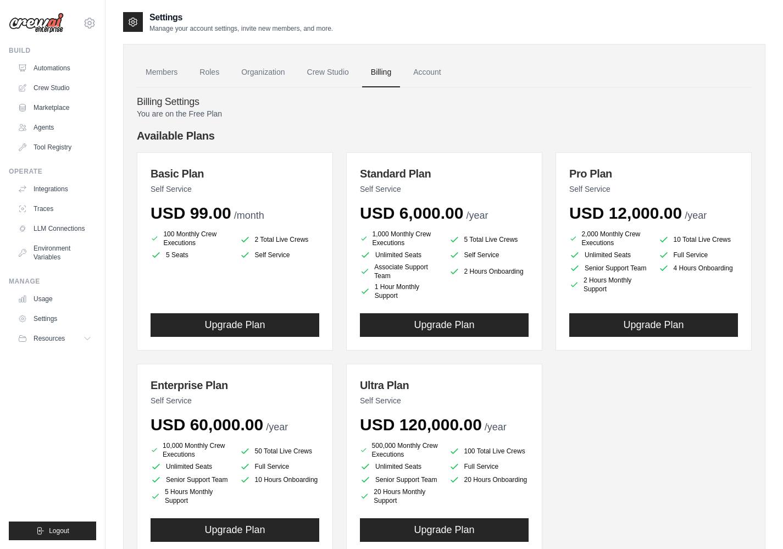  What do you see at coordinates (191, 238) in the screenshot?
I see `li: 100 Monthly Crew Executions` at bounding box center [191, 238].